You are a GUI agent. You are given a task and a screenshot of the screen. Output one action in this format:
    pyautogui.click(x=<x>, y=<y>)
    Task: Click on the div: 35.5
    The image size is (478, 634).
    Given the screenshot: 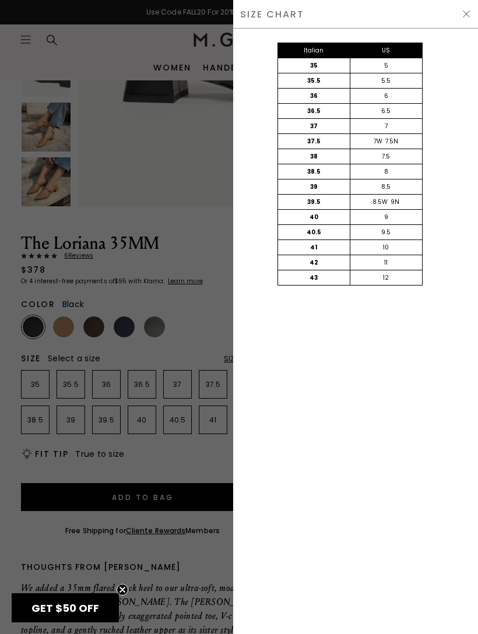 What is the action you would take?
    pyautogui.click(x=314, y=80)
    